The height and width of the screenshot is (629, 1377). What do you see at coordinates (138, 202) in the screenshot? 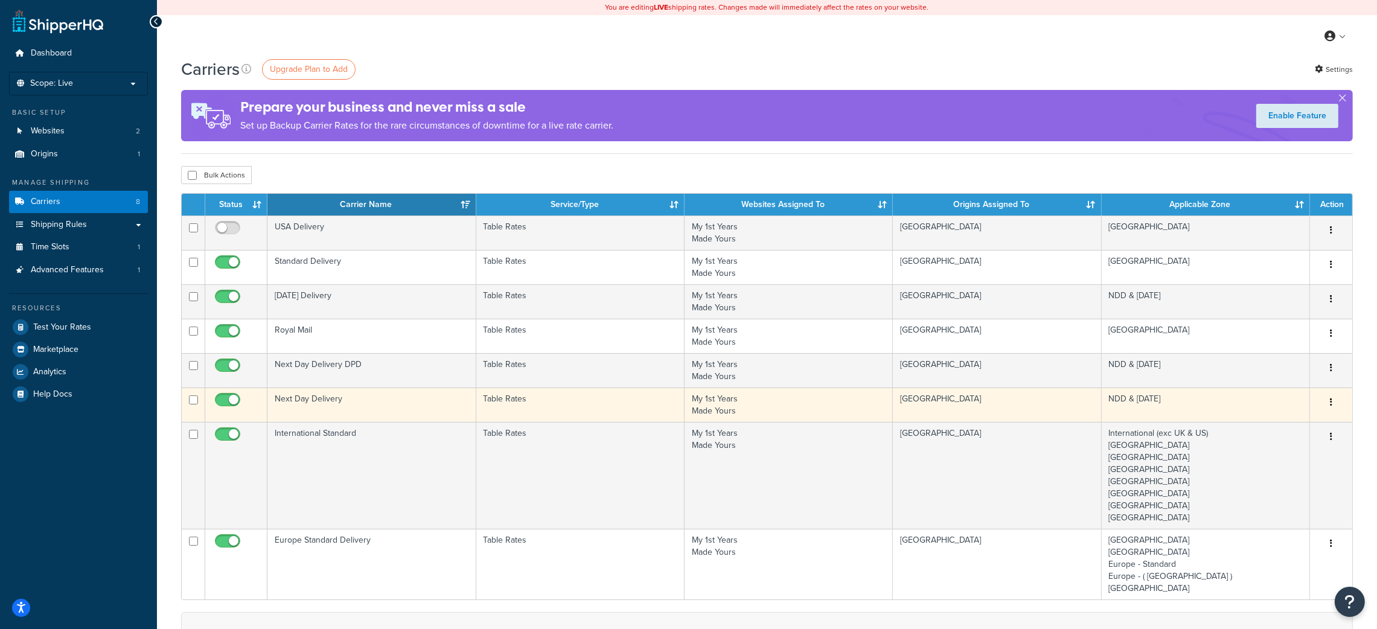
I see `span: 8` at bounding box center [138, 202].